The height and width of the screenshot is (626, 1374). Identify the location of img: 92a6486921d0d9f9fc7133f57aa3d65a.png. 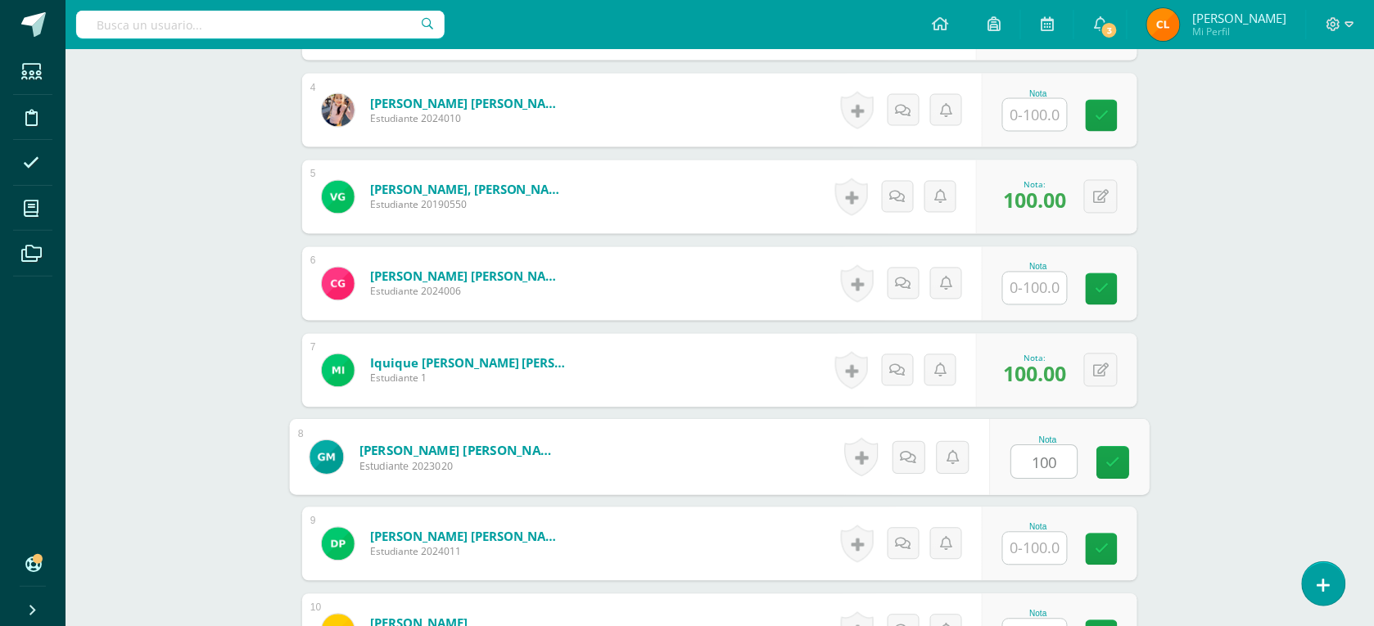
(338, 111).